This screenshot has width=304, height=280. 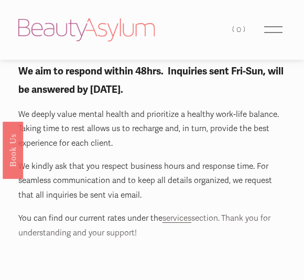 What do you see at coordinates (177, 218) in the screenshot?
I see `a: services` at bounding box center [177, 218].